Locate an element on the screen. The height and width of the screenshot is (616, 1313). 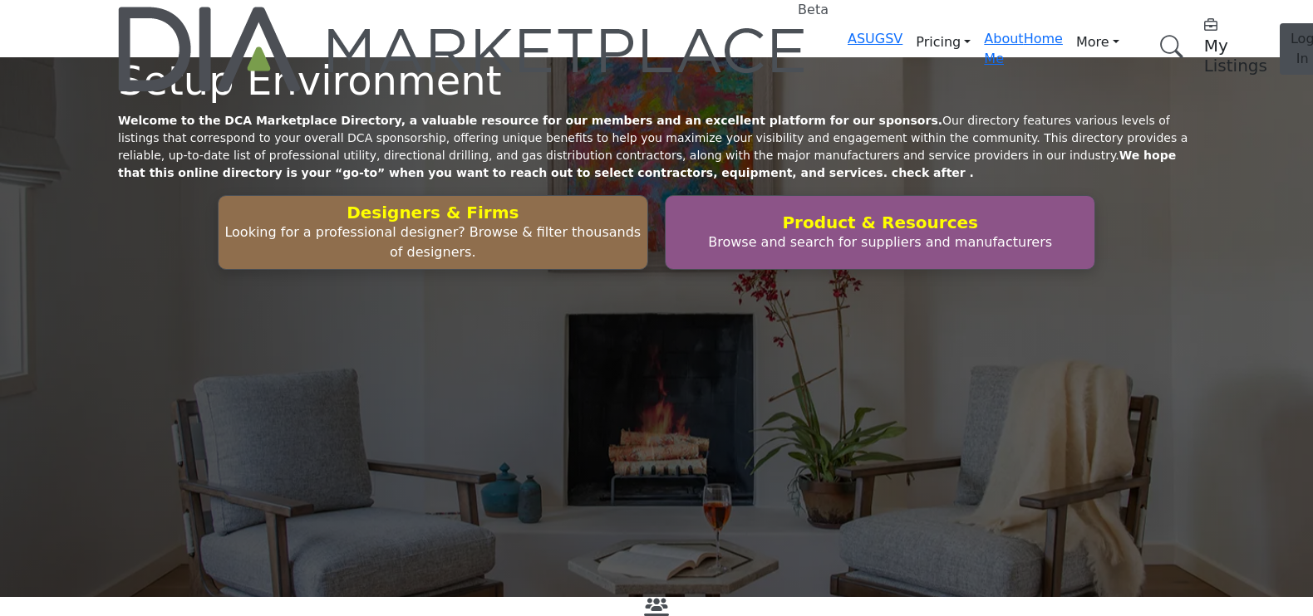
a: ASUGSV is located at coordinates (875, 38).